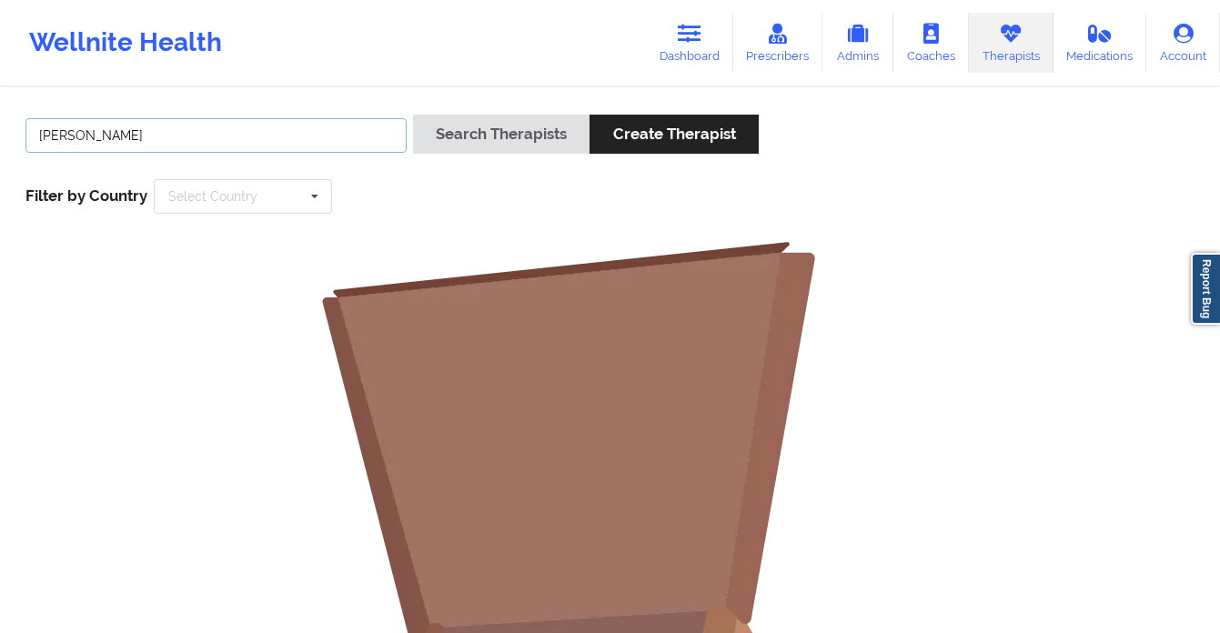  What do you see at coordinates (858, 43) in the screenshot?
I see `a: Admins` at bounding box center [858, 43].